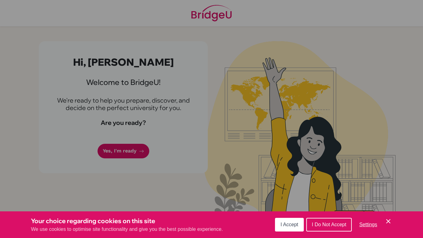 Image resolution: width=423 pixels, height=238 pixels. I want to click on button: Save and close, so click(389, 221).